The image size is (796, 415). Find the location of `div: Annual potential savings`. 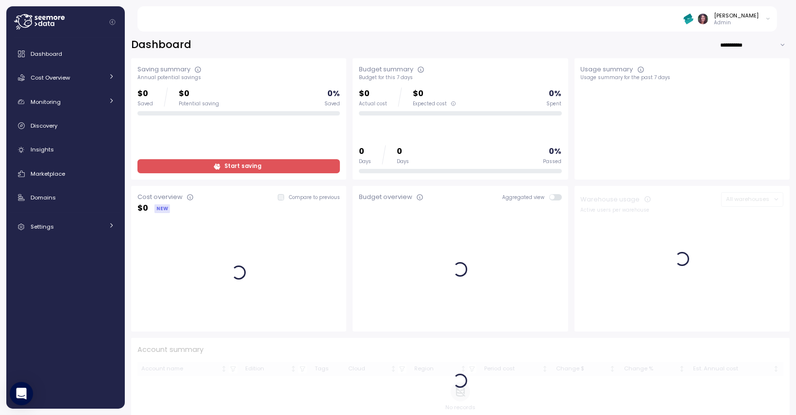

div: Annual potential savings is located at coordinates (238, 78).